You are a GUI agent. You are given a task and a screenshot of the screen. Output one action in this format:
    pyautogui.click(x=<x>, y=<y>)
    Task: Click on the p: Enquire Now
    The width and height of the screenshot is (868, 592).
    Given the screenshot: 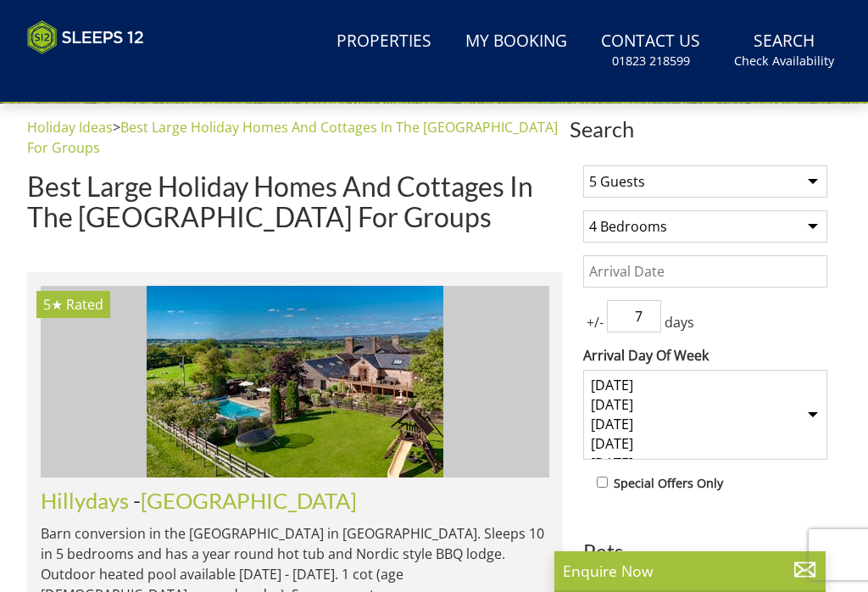 What is the action you would take?
    pyautogui.click(x=690, y=570)
    